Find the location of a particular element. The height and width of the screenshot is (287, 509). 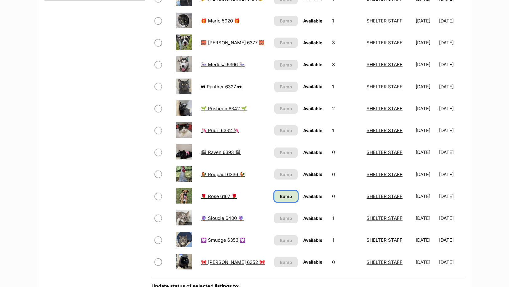

a: 🌱 Pusheen 6342 🌱 is located at coordinates (224, 108).